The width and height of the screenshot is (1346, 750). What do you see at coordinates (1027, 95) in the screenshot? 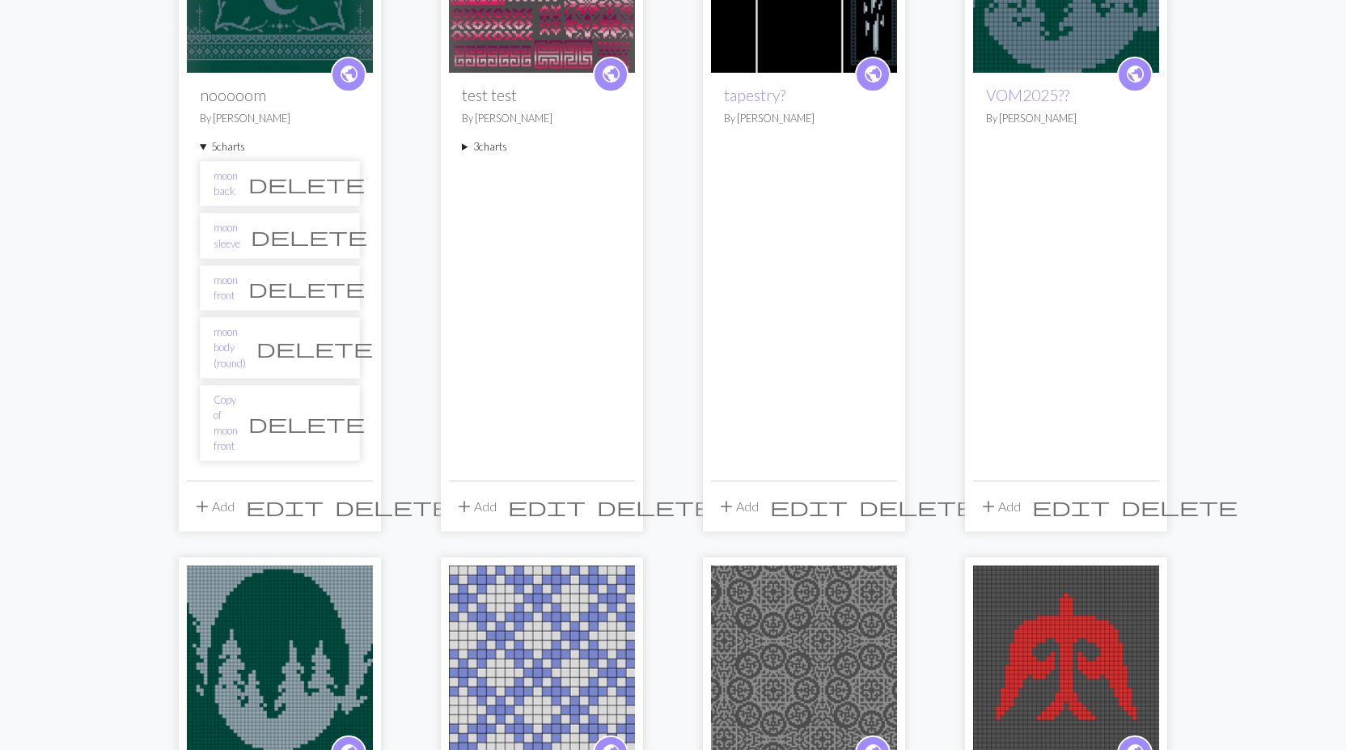
I see `a: VOM2025??` at bounding box center [1027, 95].